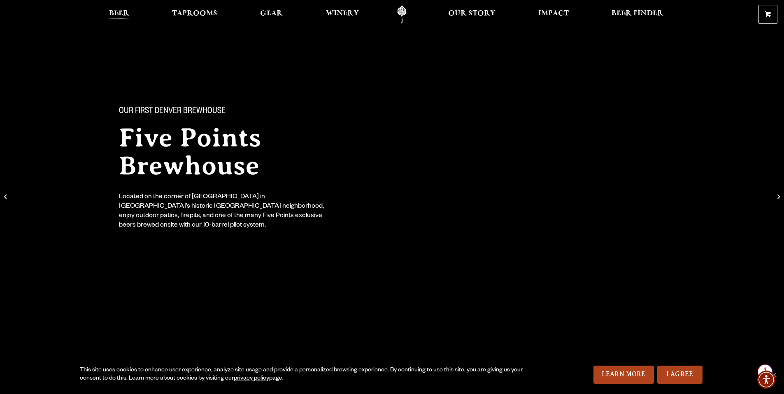 This screenshot has width=784, height=394. What do you see at coordinates (247, 152) in the screenshot?
I see `h2: Five Points Brewhouse` at bounding box center [247, 152].